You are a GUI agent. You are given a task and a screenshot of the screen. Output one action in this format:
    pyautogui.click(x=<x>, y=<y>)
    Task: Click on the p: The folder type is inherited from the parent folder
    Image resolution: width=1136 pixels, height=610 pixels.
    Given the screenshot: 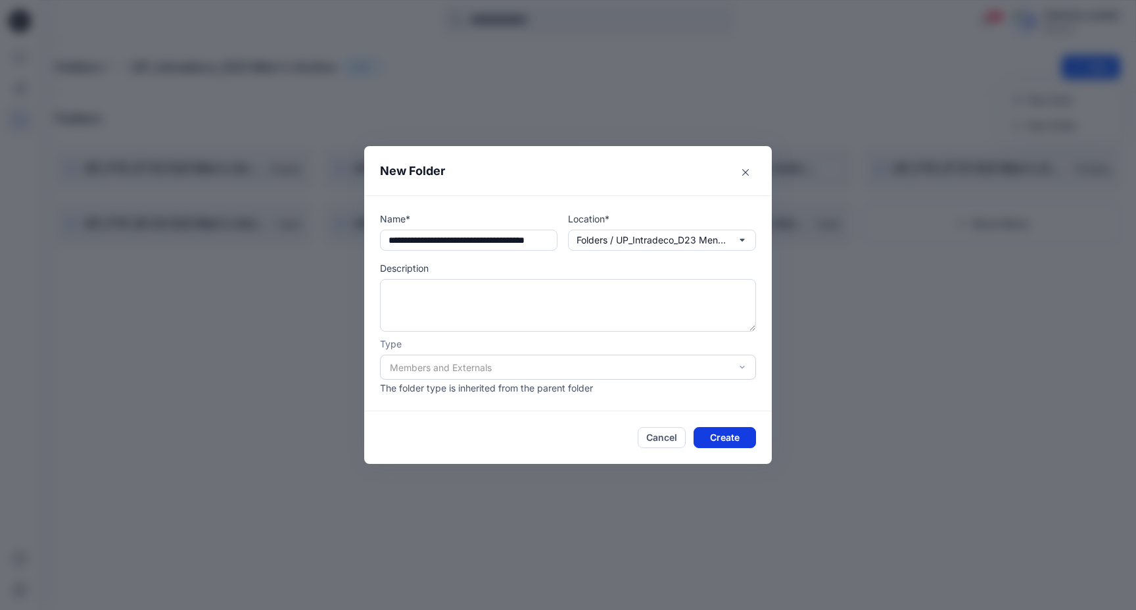 What is the action you would take?
    pyautogui.click(x=568, y=387)
    